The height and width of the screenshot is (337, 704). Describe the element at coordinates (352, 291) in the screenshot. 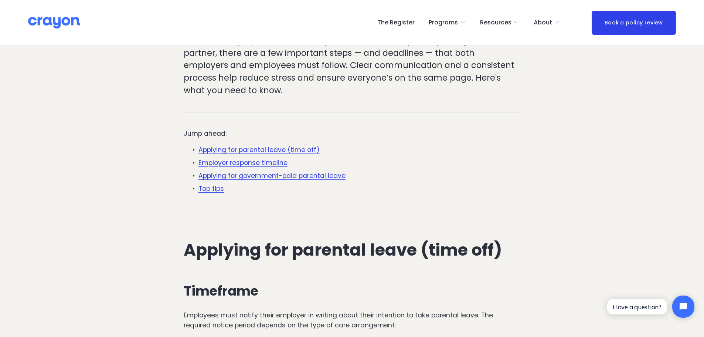

I see `h3: Timeframe` at that location.